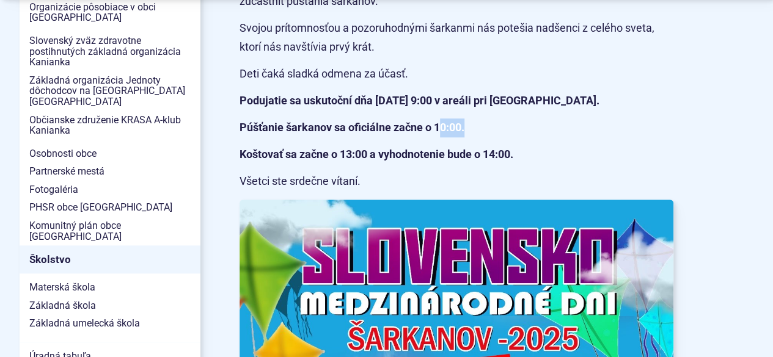  What do you see at coordinates (376, 154) in the screenshot?
I see `strong: Koštovať sa začne o 13:00 a vyhodnotenie bude o 14:00.` at bounding box center [376, 154].